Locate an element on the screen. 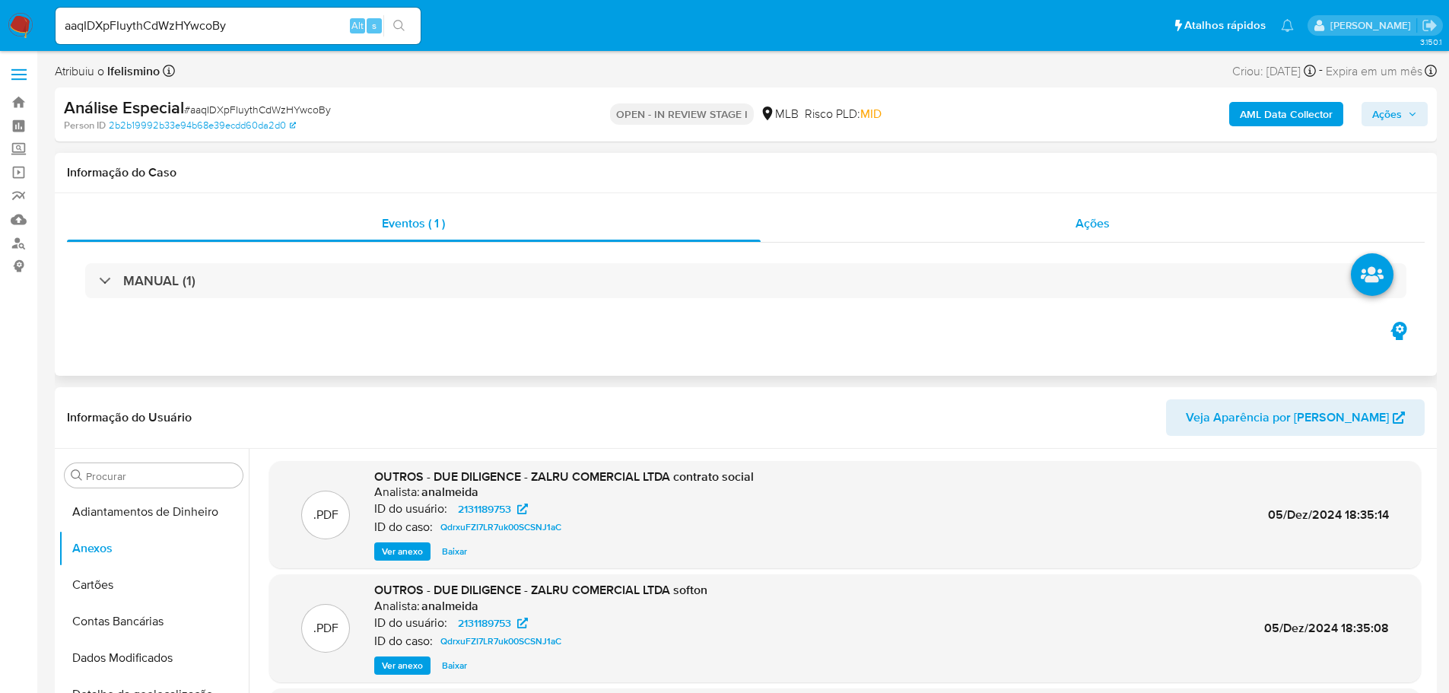  button: Adiantamentos de Dinheiro is located at coordinates (154, 512).